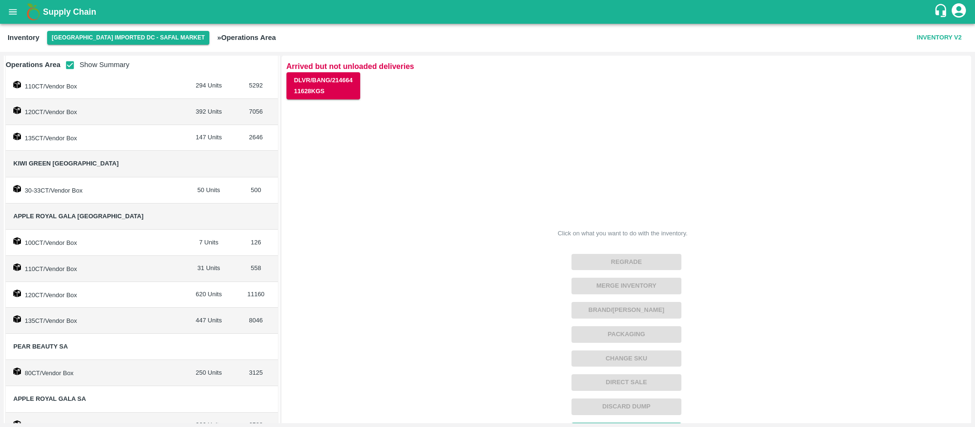 This screenshot has width=975, height=427. Describe the element at coordinates (69, 12) in the screenshot. I see `b: Supply Chain` at that location.